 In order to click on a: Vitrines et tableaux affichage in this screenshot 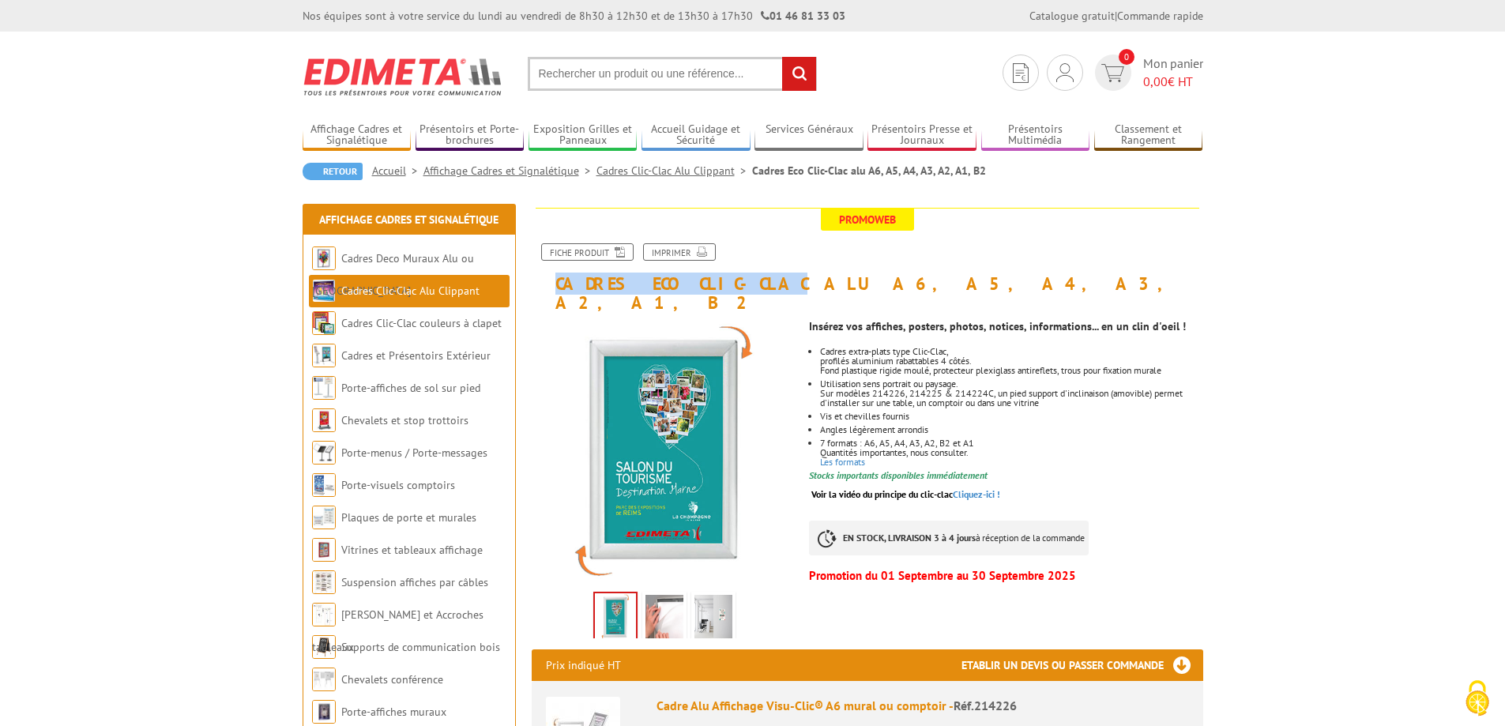, I will do `click(412, 550)`.